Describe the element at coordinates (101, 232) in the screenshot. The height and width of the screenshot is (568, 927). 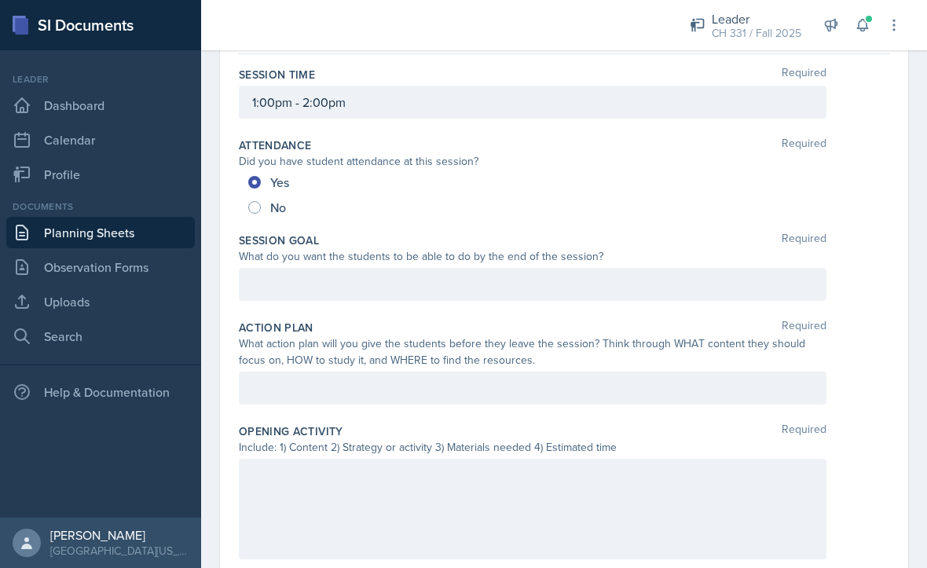
I see `a: Planning Sheets` at that location.